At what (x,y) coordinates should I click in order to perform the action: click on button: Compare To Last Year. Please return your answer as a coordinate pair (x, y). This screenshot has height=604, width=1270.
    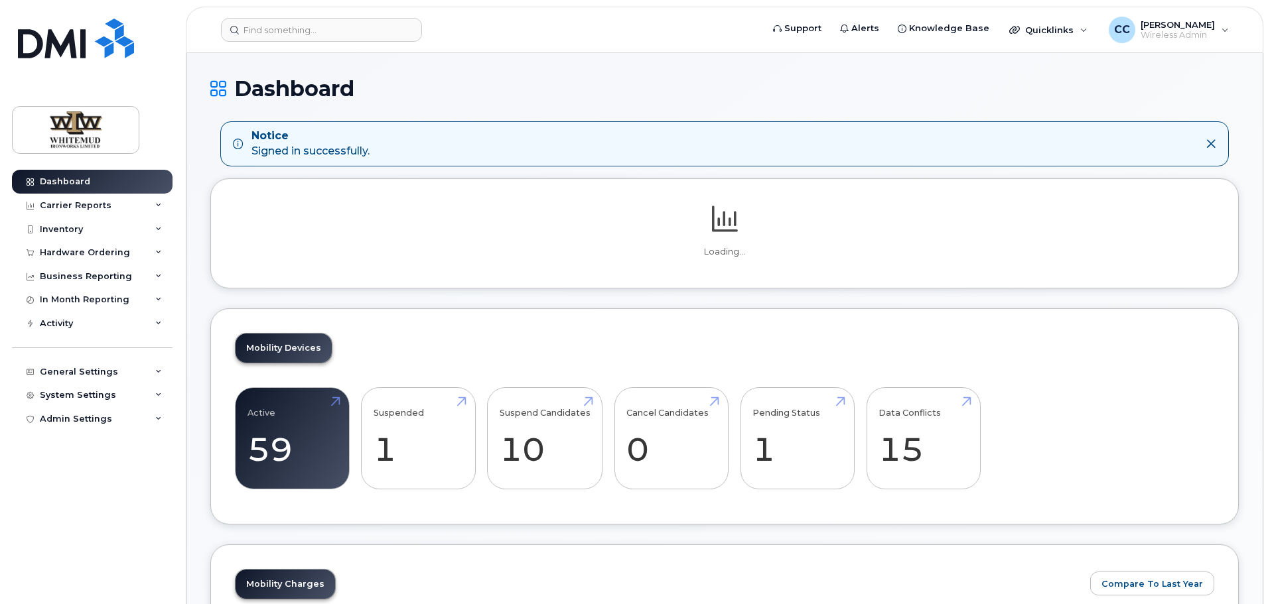
    Looking at the image, I should click on (1152, 584).